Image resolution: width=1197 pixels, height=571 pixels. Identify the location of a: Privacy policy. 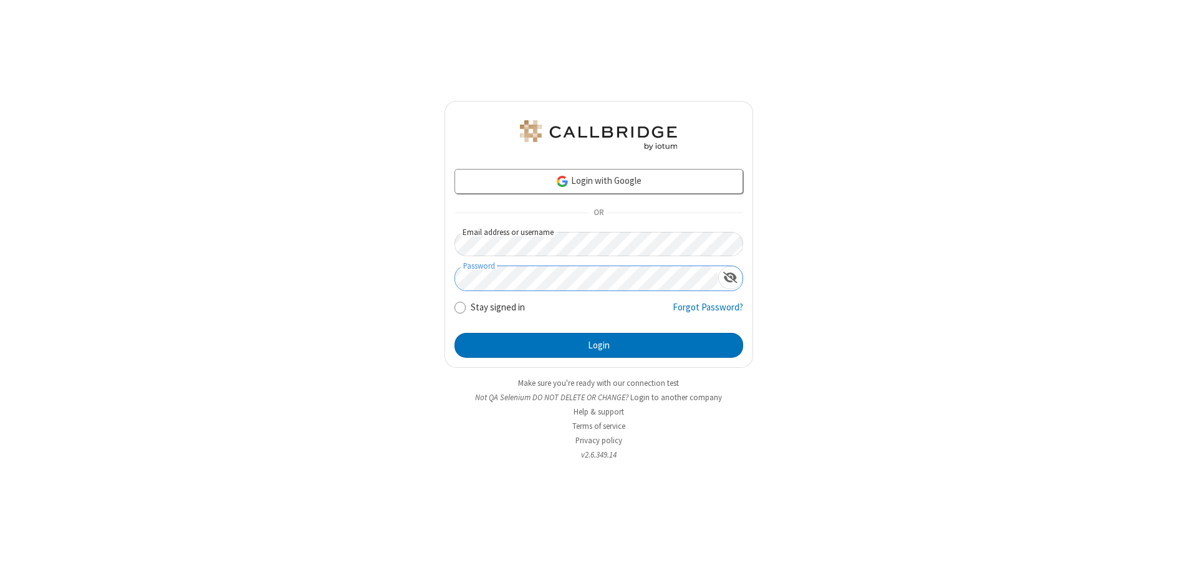
(598, 440).